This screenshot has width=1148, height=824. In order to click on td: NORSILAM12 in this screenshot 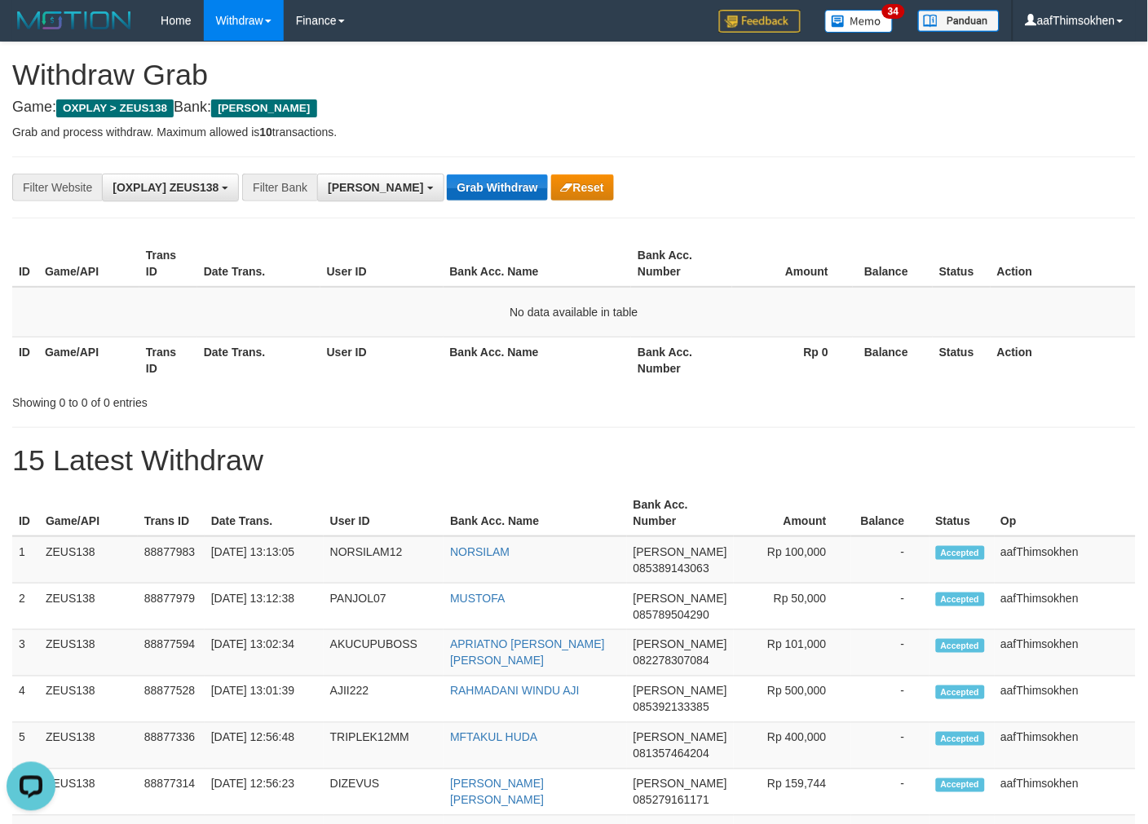, I will do `click(383, 560)`.